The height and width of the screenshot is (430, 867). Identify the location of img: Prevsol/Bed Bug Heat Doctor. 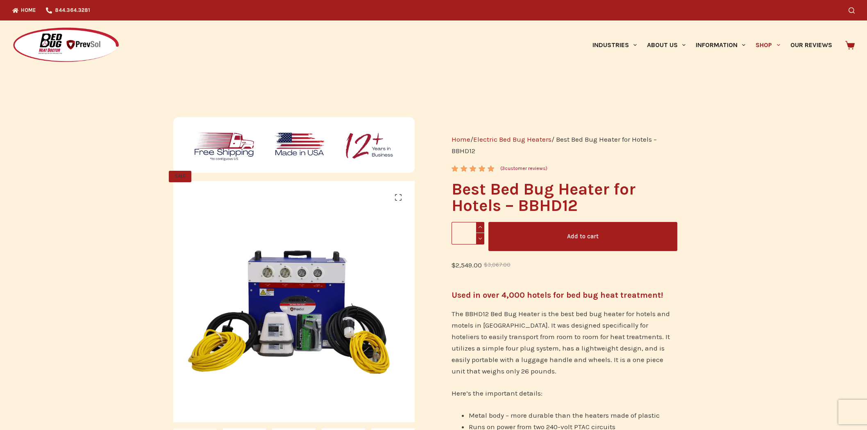
(66, 45).